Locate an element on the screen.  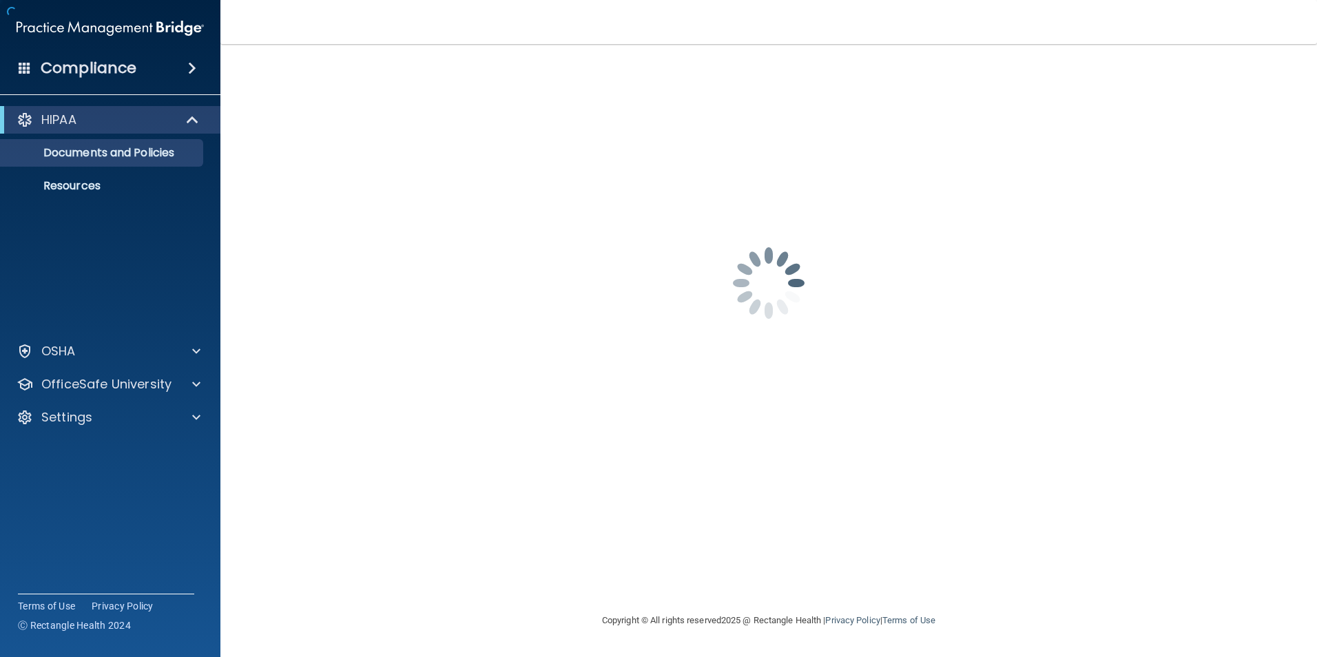
p: Resources is located at coordinates (103, 186).